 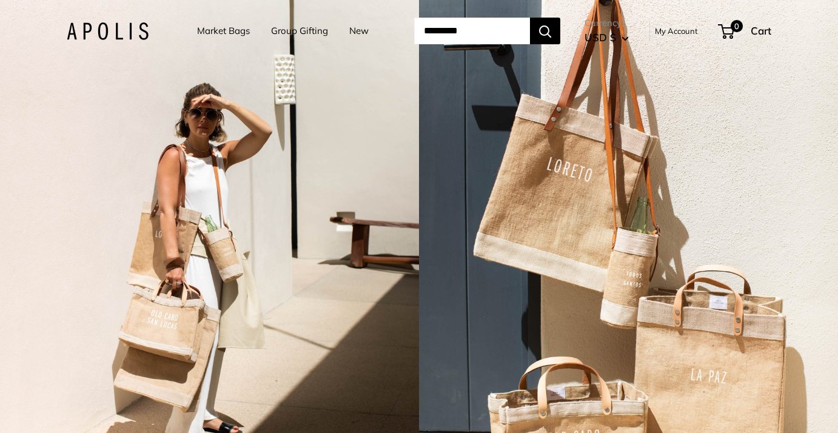 What do you see at coordinates (746, 31) in the screenshot?
I see `a: 0 Cart` at bounding box center [746, 31].